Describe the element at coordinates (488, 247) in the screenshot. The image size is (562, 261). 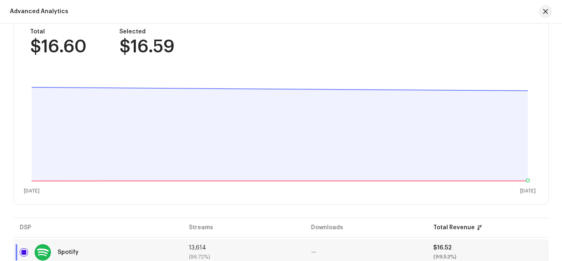
I see `div: $16.52` at that location.